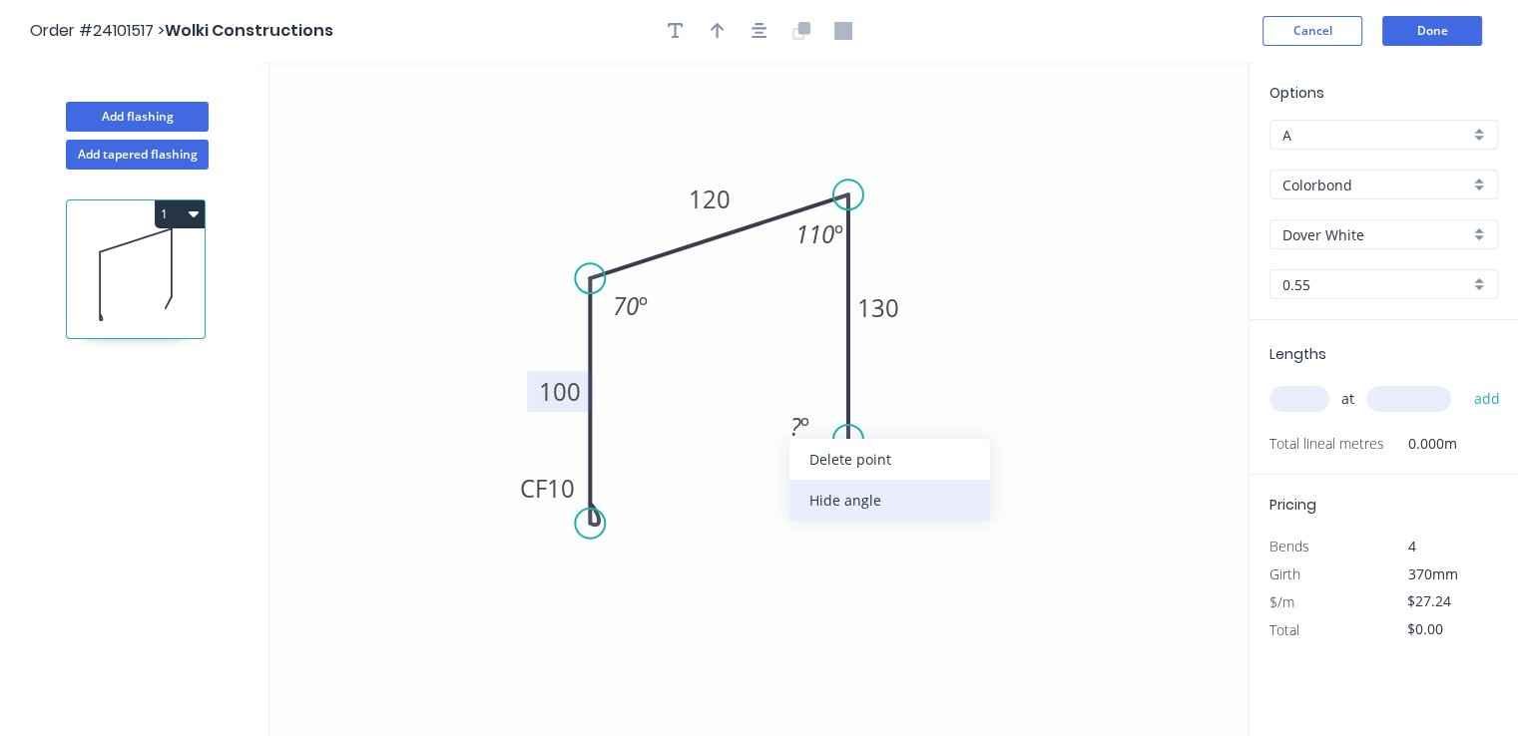  Describe the element at coordinates (248, 30) in the screenshot. I see `span: Wolki Constructions` at that location.